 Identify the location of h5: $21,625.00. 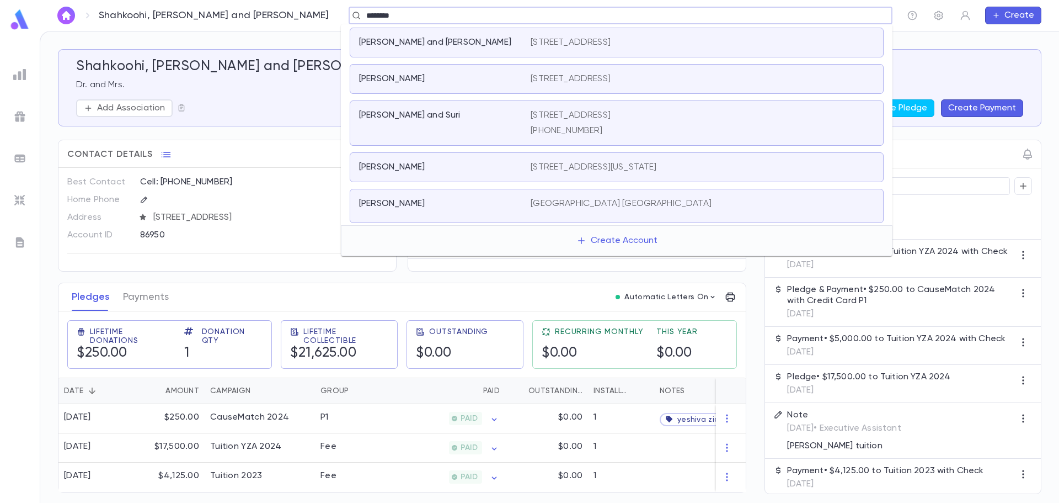
(339, 353).